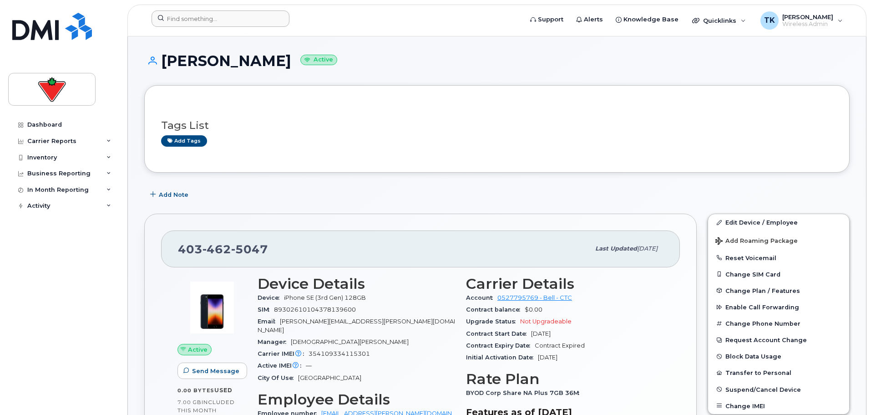 The width and height of the screenshot is (871, 415). Describe the element at coordinates (525, 392) in the screenshot. I see `span: BYOD Corp Share NA Plus 7GB 36M` at that location.